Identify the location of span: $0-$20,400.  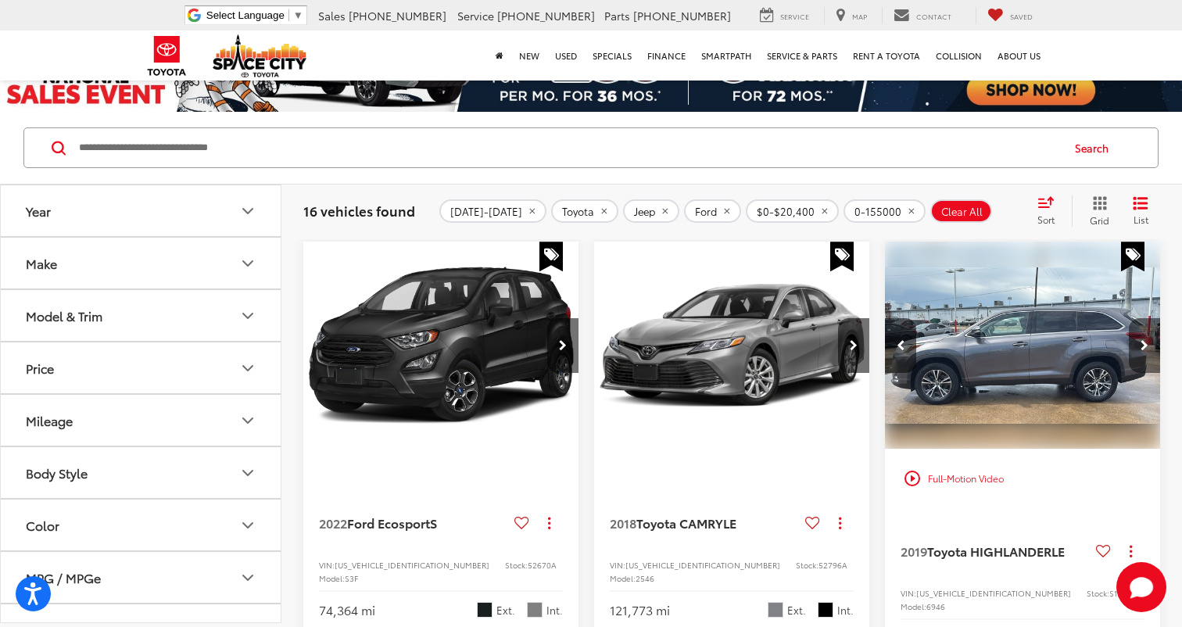
(786, 212).